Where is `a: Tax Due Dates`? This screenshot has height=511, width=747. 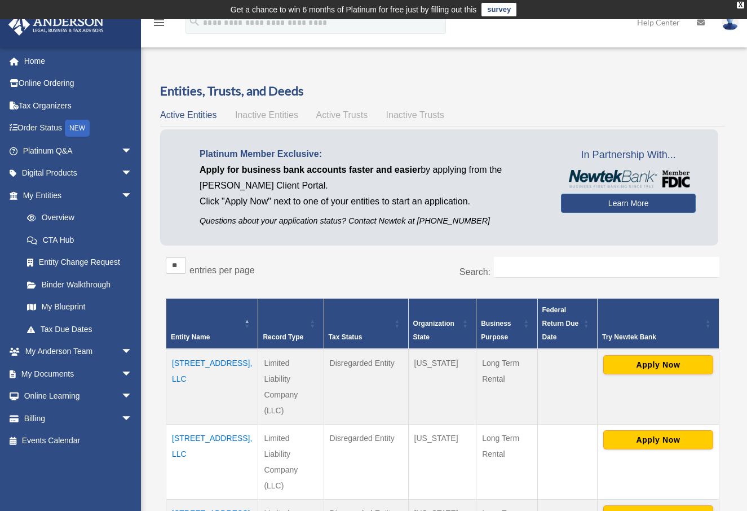 a: Tax Due Dates is located at coordinates (80, 329).